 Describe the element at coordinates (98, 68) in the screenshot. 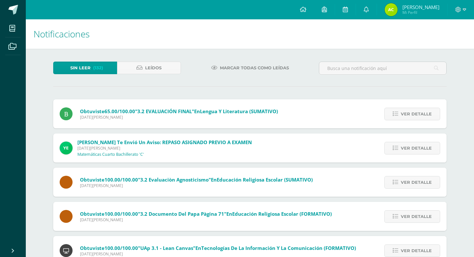

I see `span: (132)` at that location.